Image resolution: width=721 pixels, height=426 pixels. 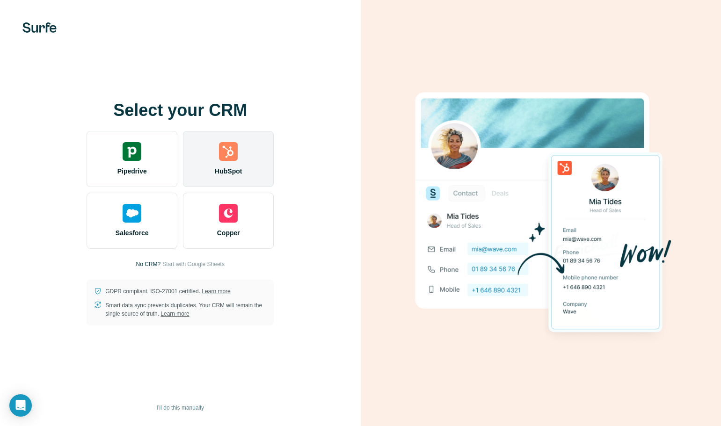 I want to click on span: Copper, so click(x=228, y=233).